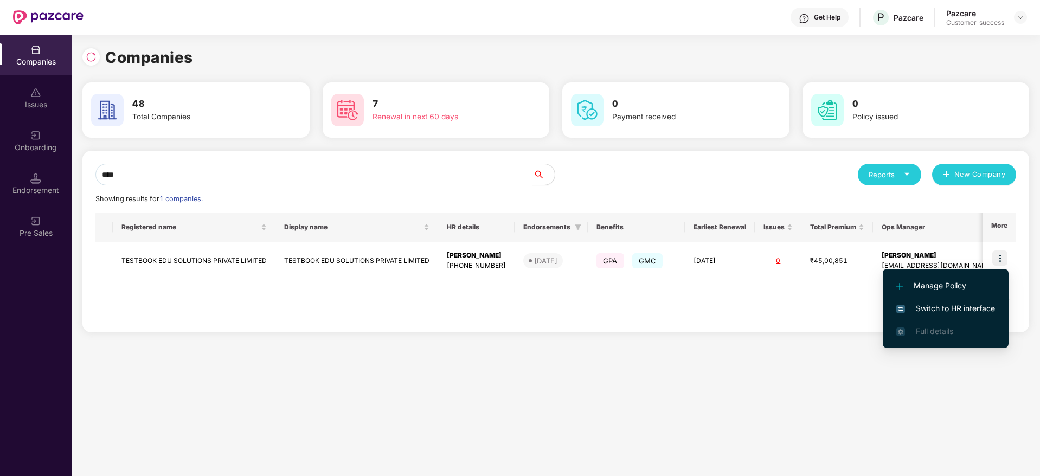 This screenshot has height=476, width=1040. I want to click on img: New Pazcare Logo, so click(48, 17).